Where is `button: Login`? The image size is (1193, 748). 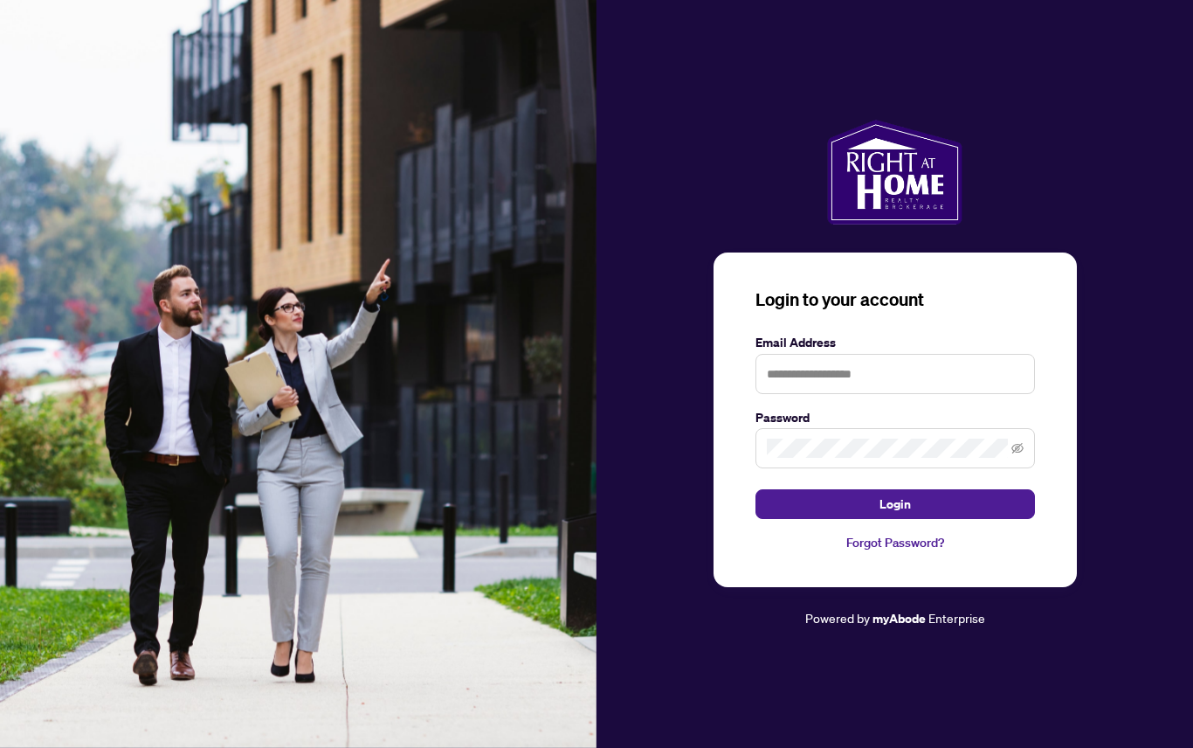 button: Login is located at coordinates (895, 504).